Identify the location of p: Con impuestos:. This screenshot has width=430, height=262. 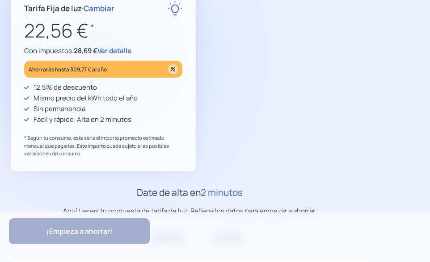
(103, 51).